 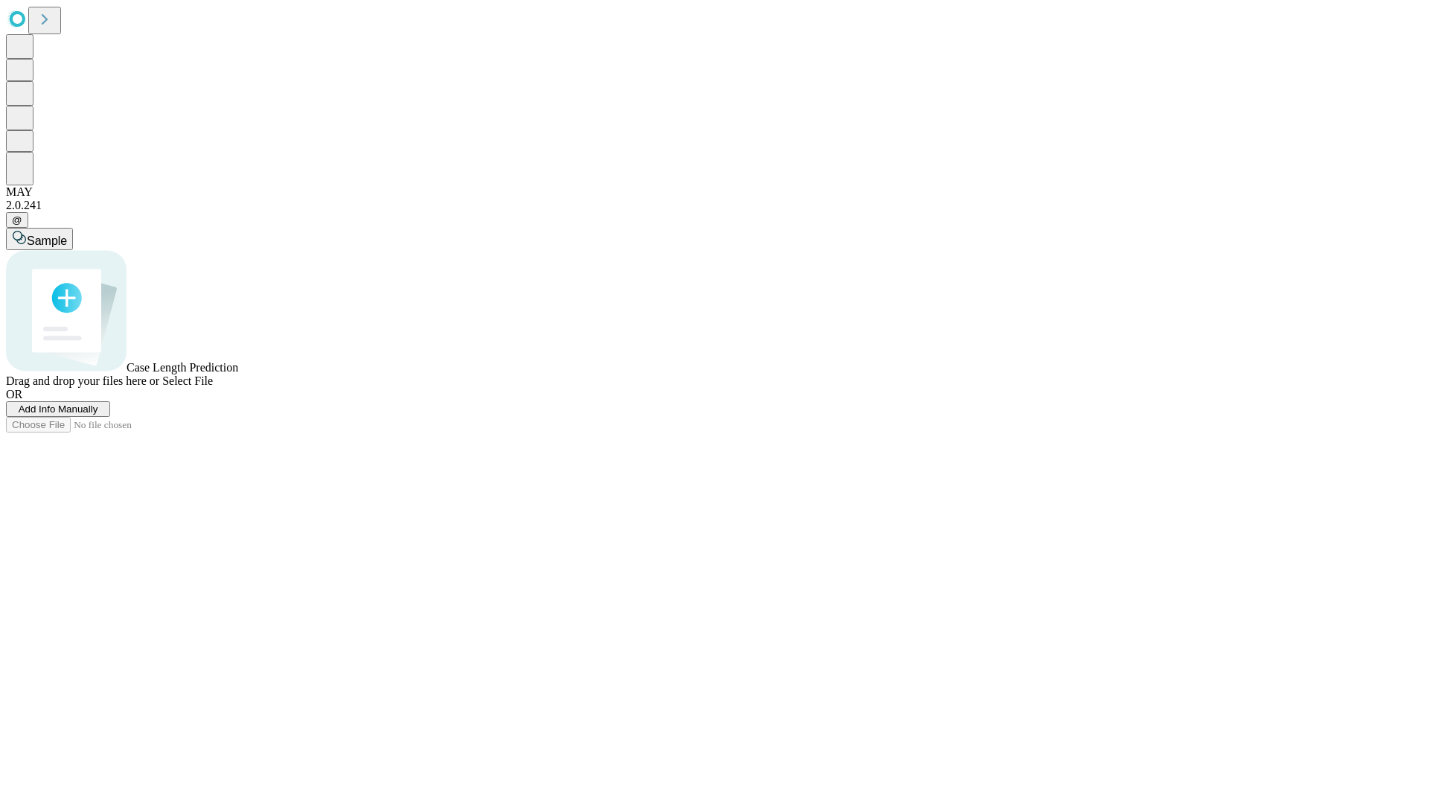 What do you see at coordinates (58, 409) in the screenshot?
I see `button: Add Info Manually` at bounding box center [58, 409].